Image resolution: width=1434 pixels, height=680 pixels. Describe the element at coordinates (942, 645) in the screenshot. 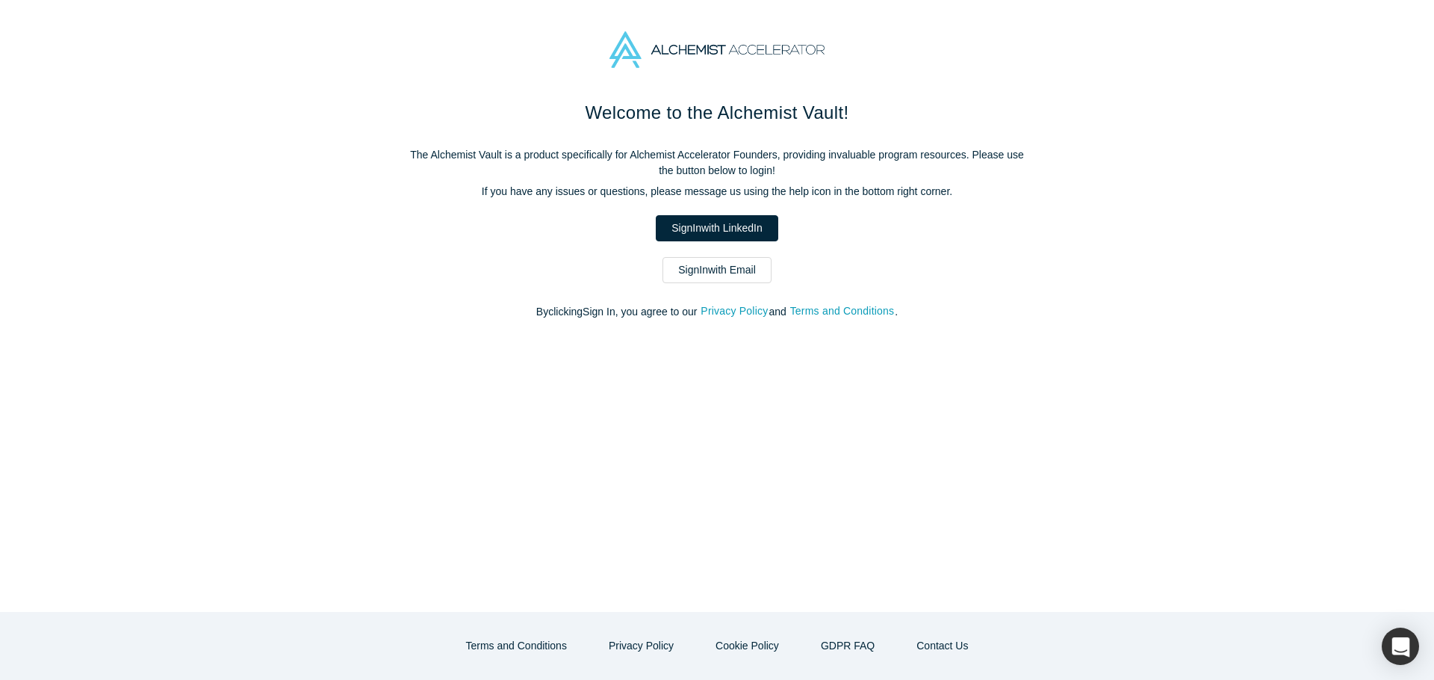

I see `button: Contact Us` at that location.